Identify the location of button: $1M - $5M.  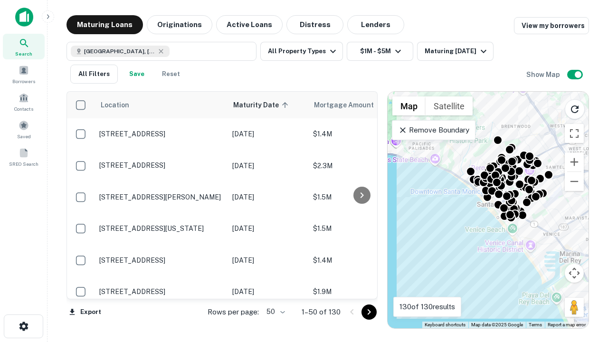
(380, 51).